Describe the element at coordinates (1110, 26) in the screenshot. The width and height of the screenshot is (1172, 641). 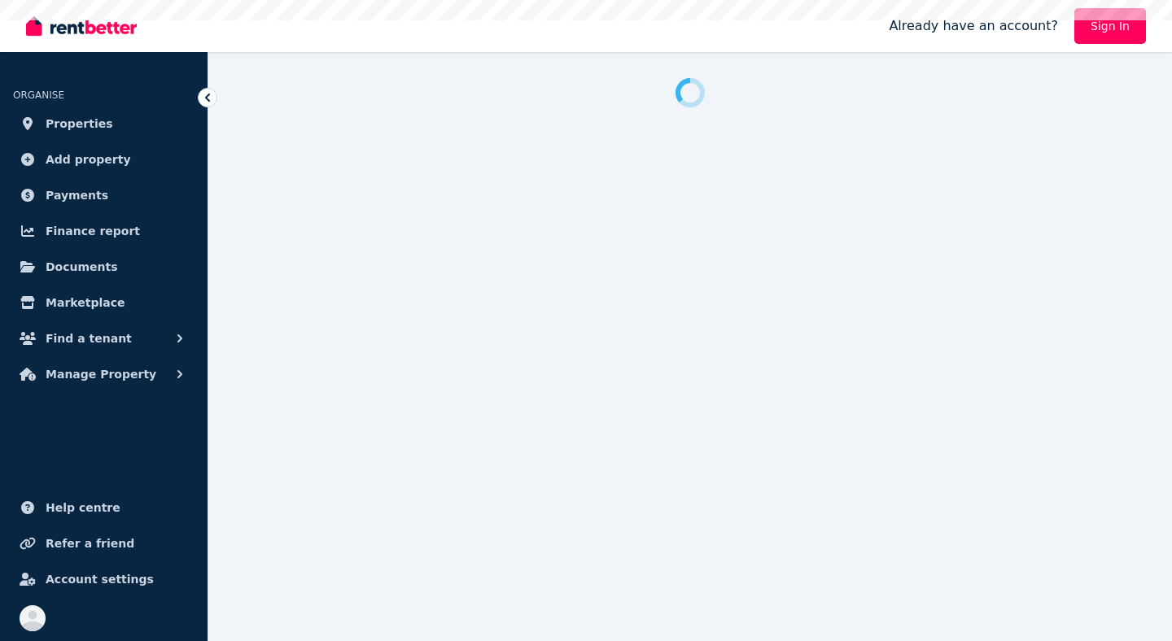
I see `a: Sign In` at that location.